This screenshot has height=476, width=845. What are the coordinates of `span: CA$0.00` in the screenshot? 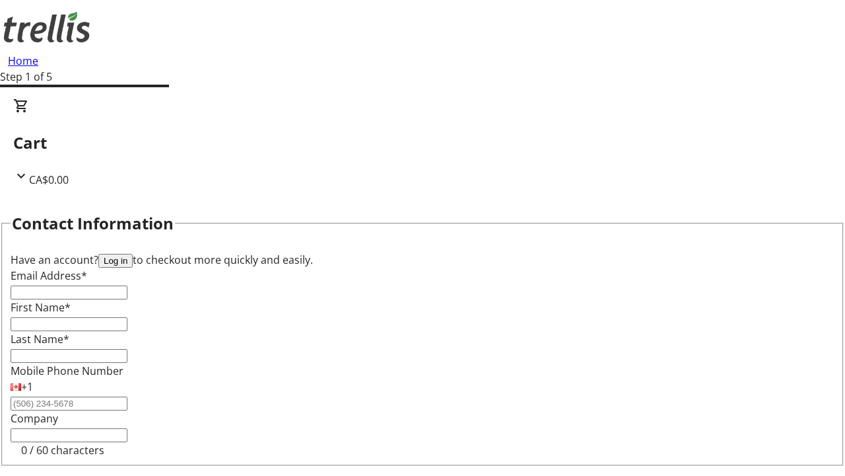 It's located at (49, 180).